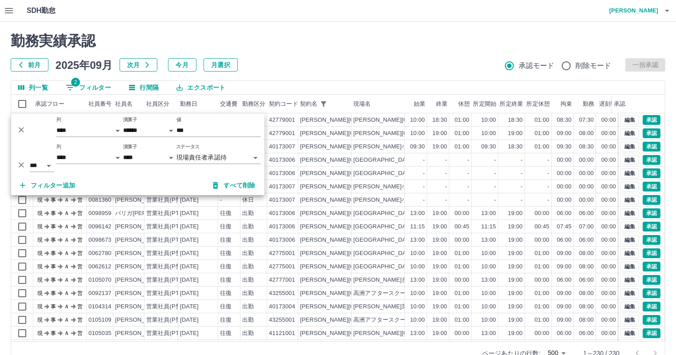  Describe the element at coordinates (254, 104) in the screenshot. I see `div: 勤務区分` at that location.